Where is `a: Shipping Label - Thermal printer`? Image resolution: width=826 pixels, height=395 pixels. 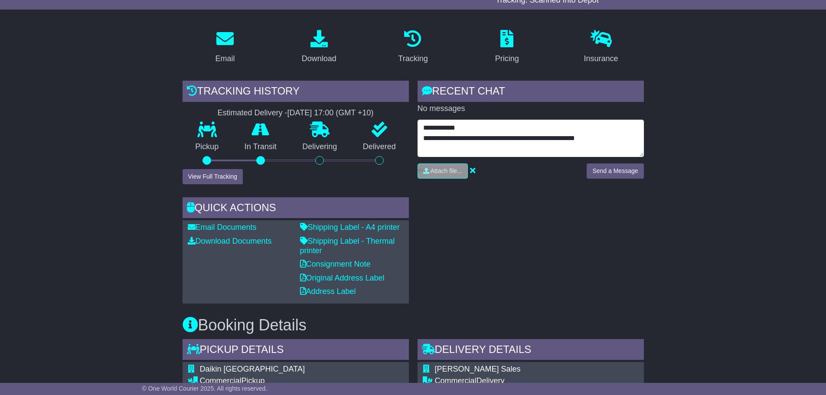
a: Shipping Label - Thermal printer is located at coordinates (347, 246).